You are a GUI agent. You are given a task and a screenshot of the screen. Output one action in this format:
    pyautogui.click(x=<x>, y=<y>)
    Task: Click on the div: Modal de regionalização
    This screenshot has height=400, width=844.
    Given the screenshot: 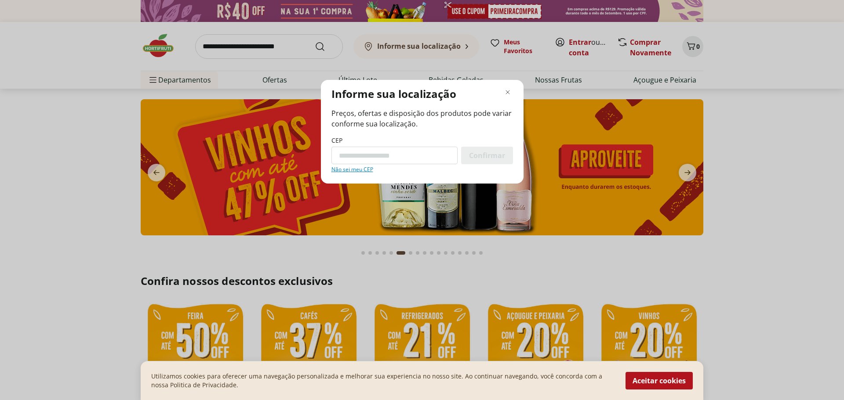 What is the action you would take?
    pyautogui.click(x=422, y=132)
    